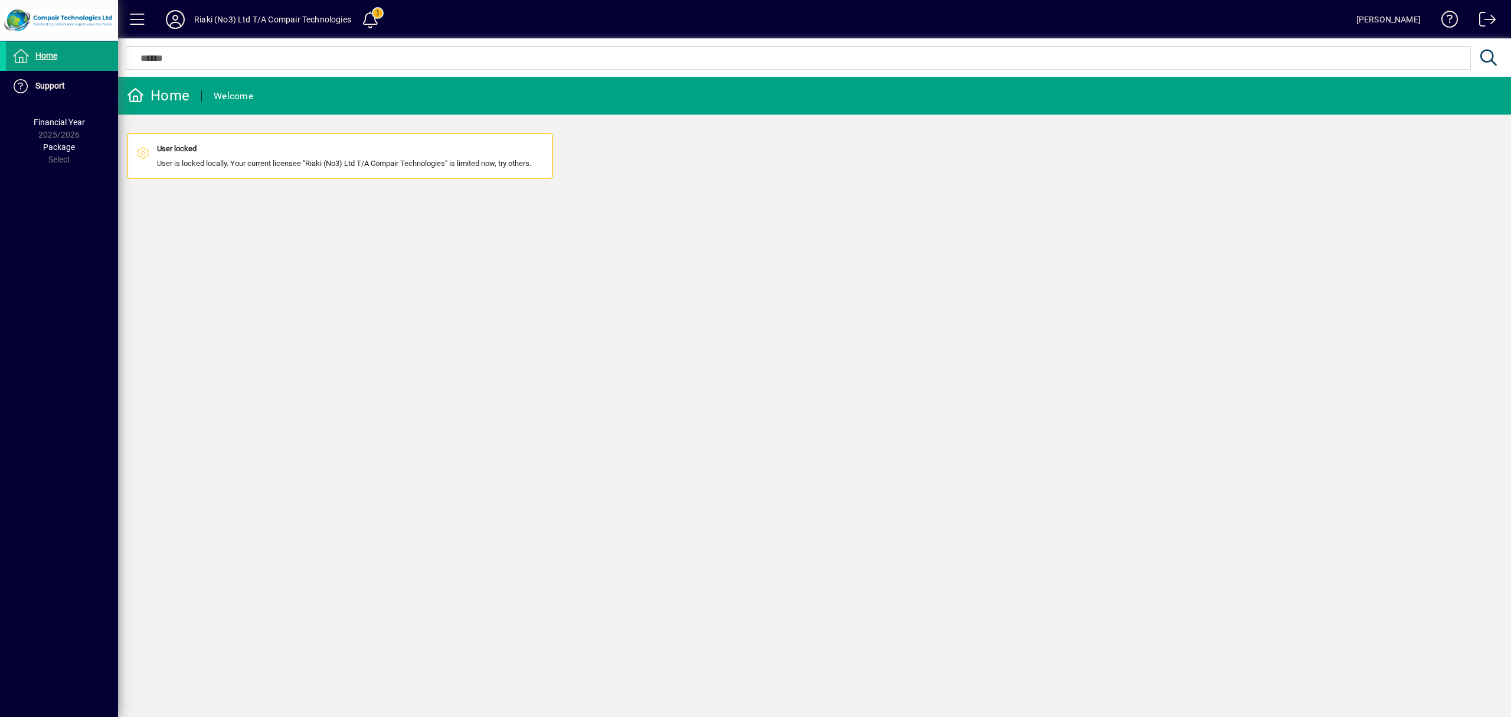  What do you see at coordinates (46, 55) in the screenshot?
I see `span: Home` at bounding box center [46, 55].